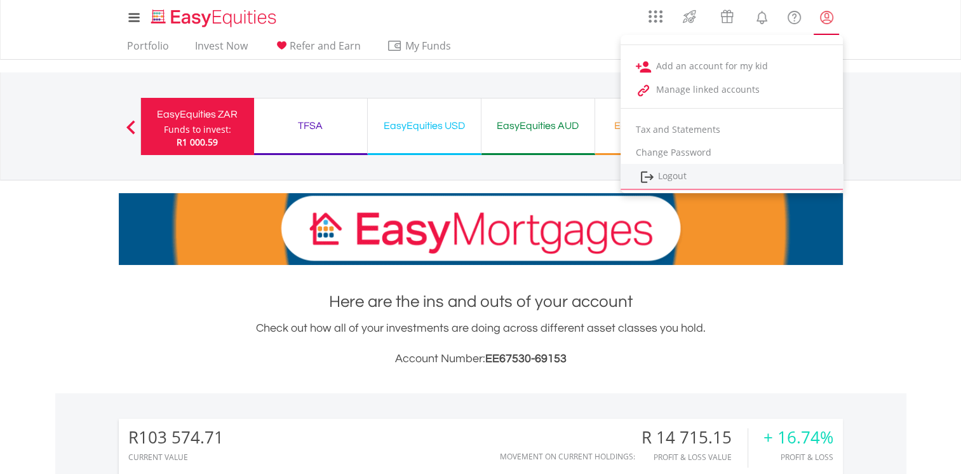 The height and width of the screenshot is (474, 961). What do you see at coordinates (652, 126) in the screenshot?
I see `div: EasyEquities RA` at bounding box center [652, 126].